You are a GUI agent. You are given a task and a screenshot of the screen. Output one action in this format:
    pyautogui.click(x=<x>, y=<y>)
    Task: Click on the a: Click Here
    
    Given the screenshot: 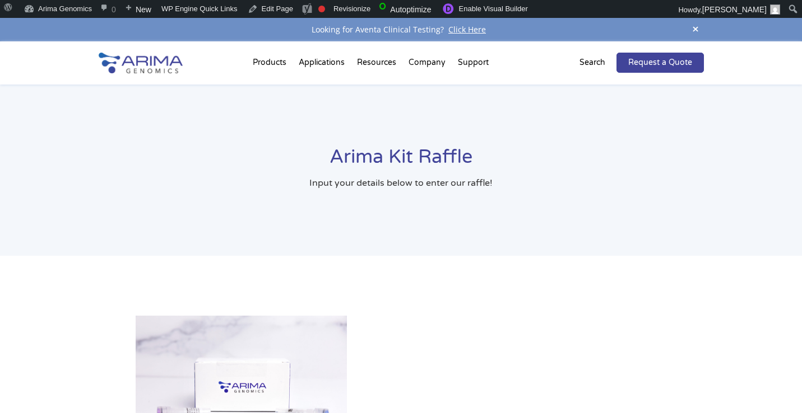 What is the action you would take?
    pyautogui.click(x=467, y=29)
    